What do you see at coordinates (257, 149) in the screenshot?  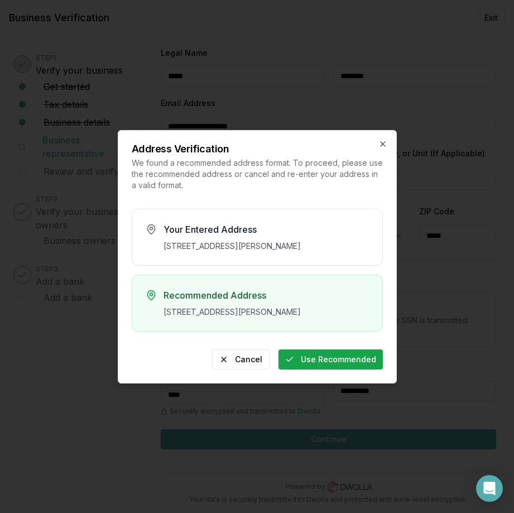 I see `h2: Address Verification` at bounding box center [257, 149].